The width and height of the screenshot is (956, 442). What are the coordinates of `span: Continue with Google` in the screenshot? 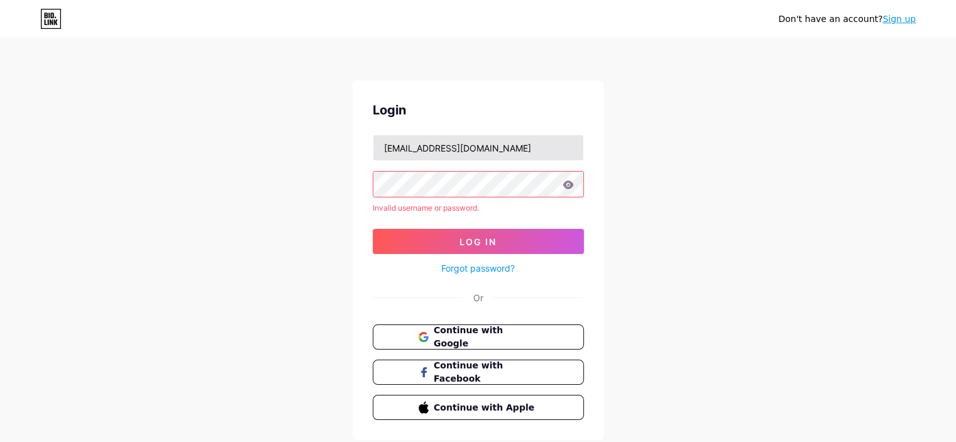 It's located at (485, 337).